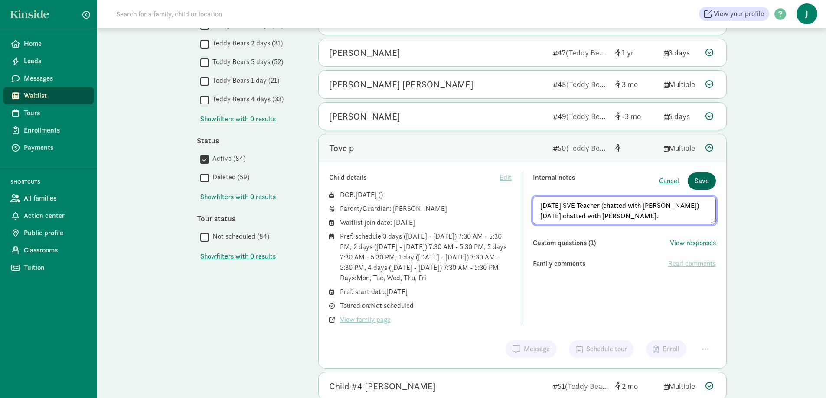 Image resolution: width=826 pixels, height=398 pixels. What do you see at coordinates (246, 62) in the screenshot?
I see `label: Teddy Bears 5 days (52)` at bounding box center [246, 62].